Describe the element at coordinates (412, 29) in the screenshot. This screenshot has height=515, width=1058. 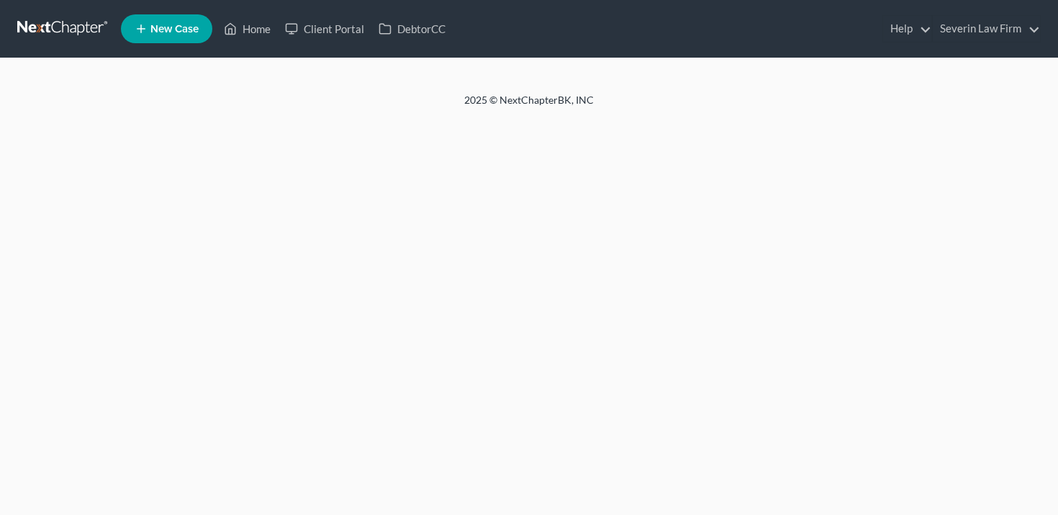
I see `a: DebtorCC` at that location.